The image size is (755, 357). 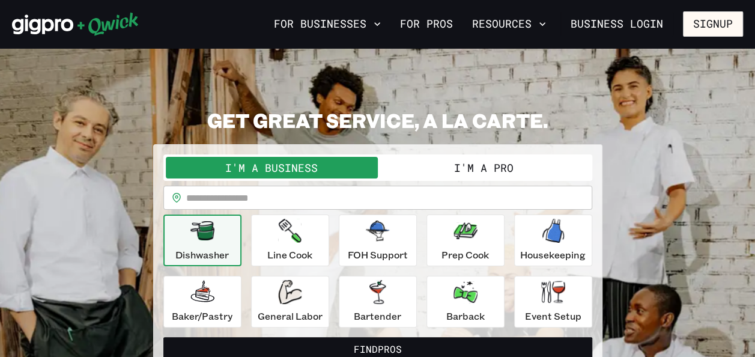 I want to click on button: Baker/Pastry, so click(x=202, y=302).